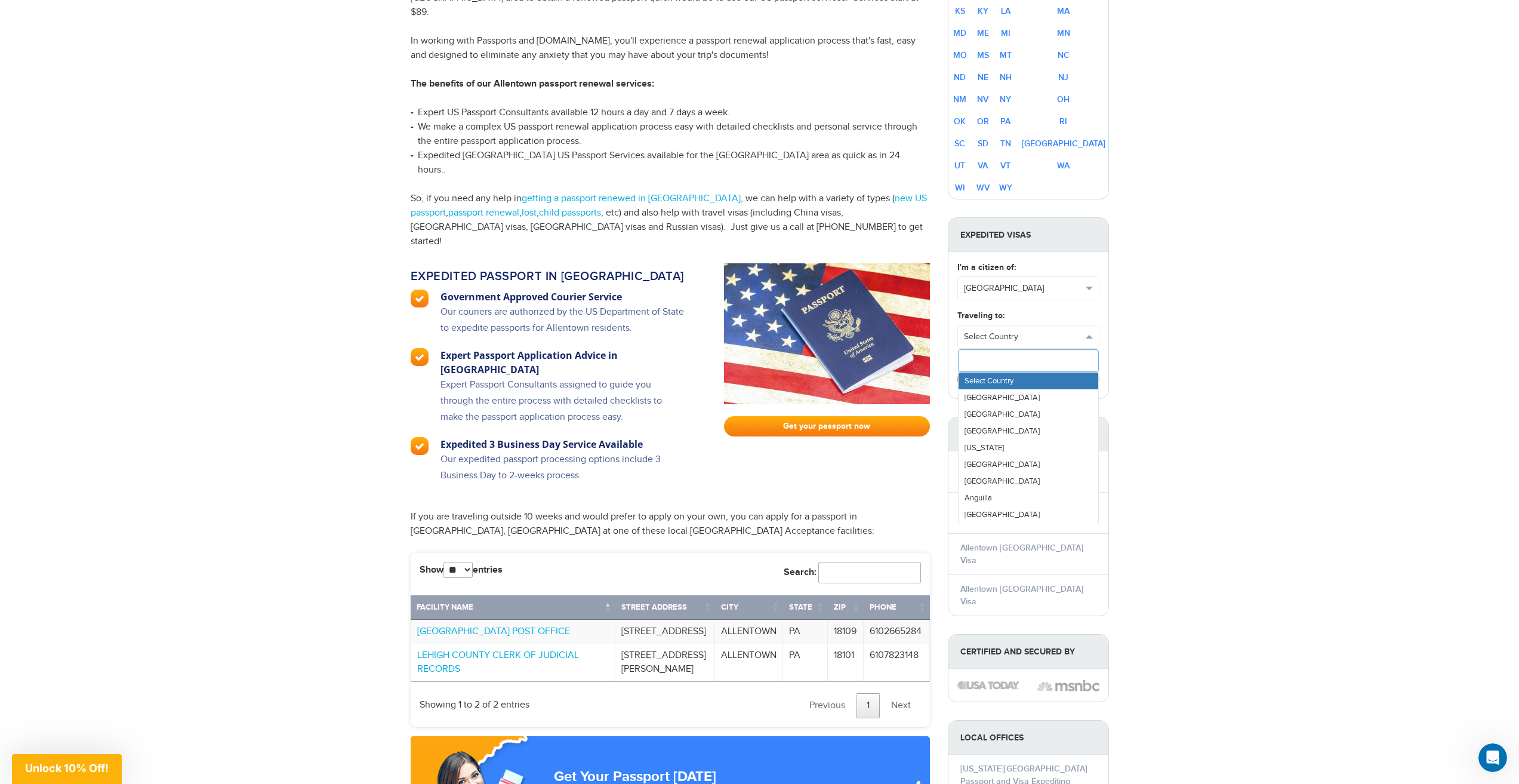  What do you see at coordinates (458, 569) in the screenshot?
I see `select: Showentries` at bounding box center [458, 569].